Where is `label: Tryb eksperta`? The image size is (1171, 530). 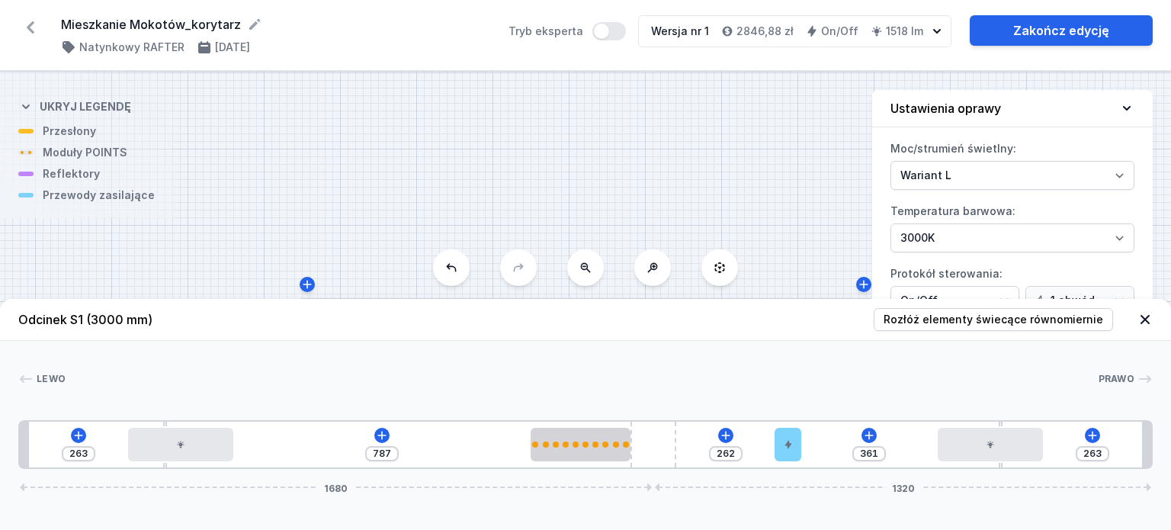
label: Tryb eksperta is located at coordinates (567, 31).